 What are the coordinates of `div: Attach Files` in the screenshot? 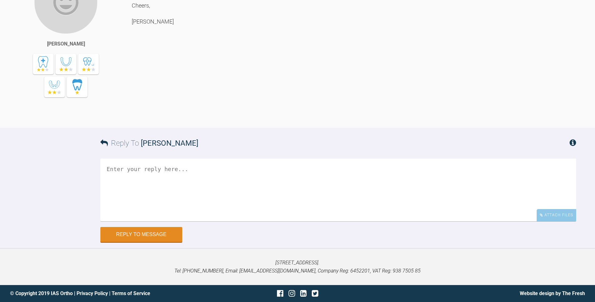 It's located at (556, 215).